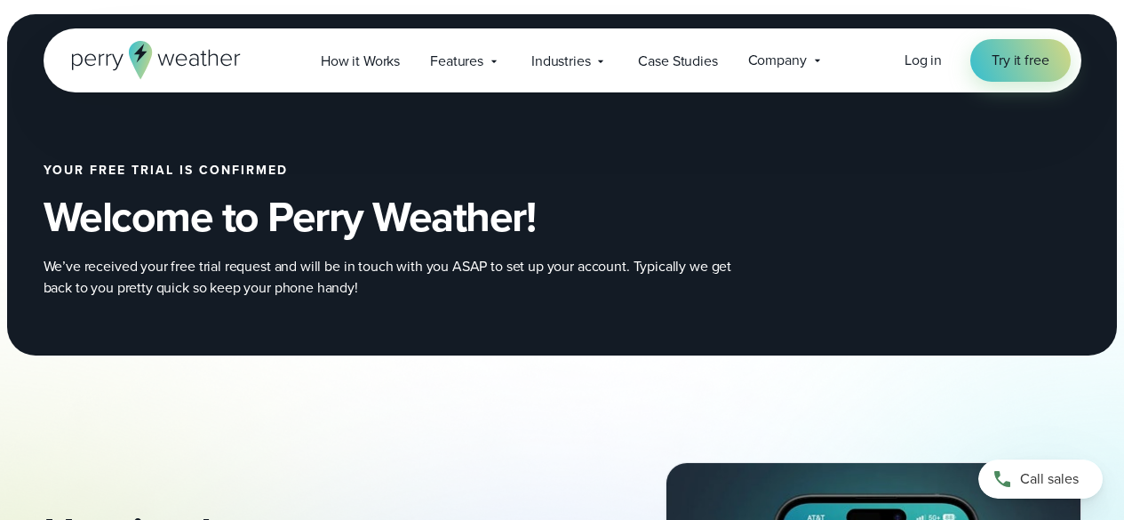 This screenshot has height=520, width=1124. What do you see at coordinates (1020, 60) in the screenshot?
I see `span: Try it free` at bounding box center [1020, 60].